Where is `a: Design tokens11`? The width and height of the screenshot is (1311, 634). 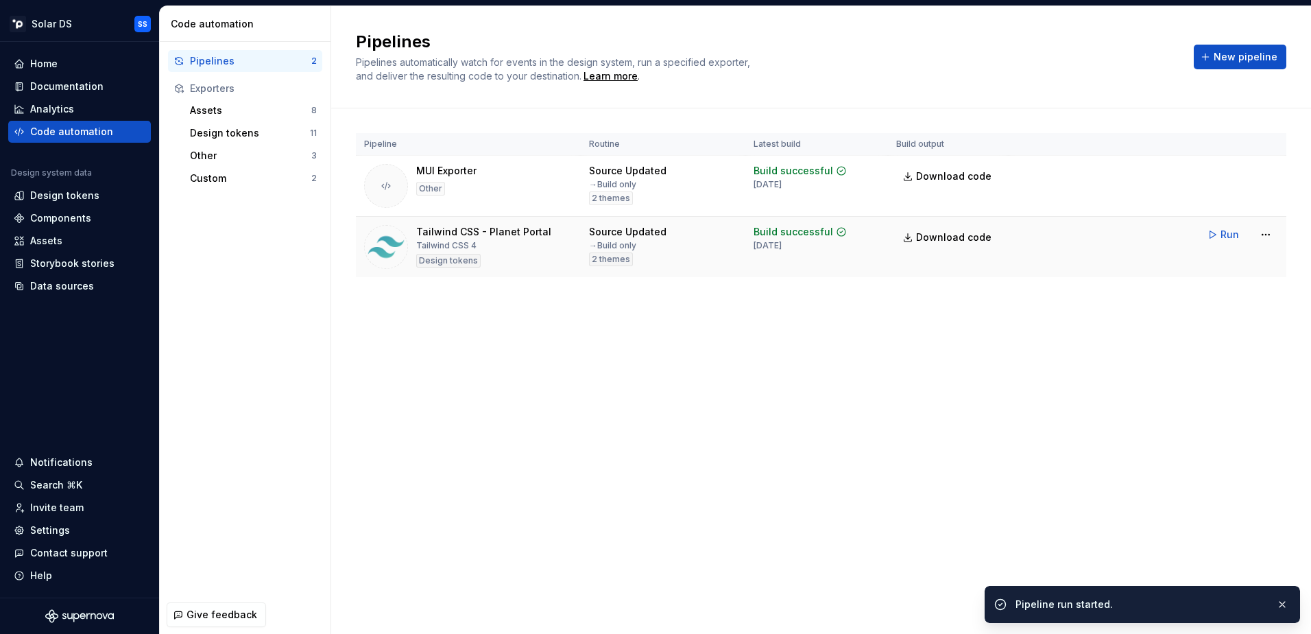
a: Design tokens11 is located at coordinates (253, 133).